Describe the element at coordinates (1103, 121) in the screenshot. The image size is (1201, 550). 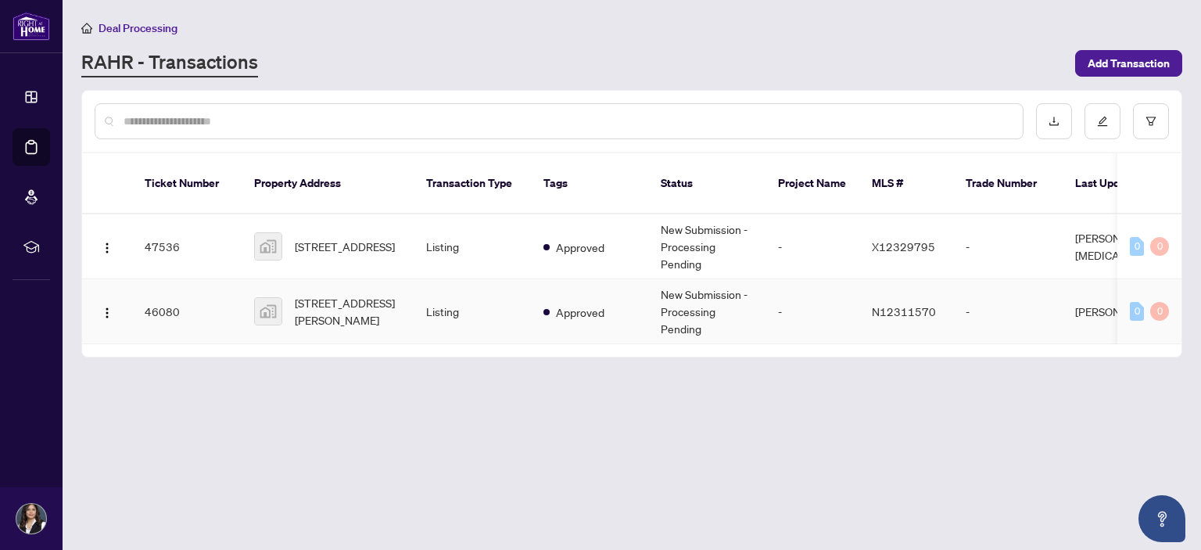
I see `span: edit` at that location.